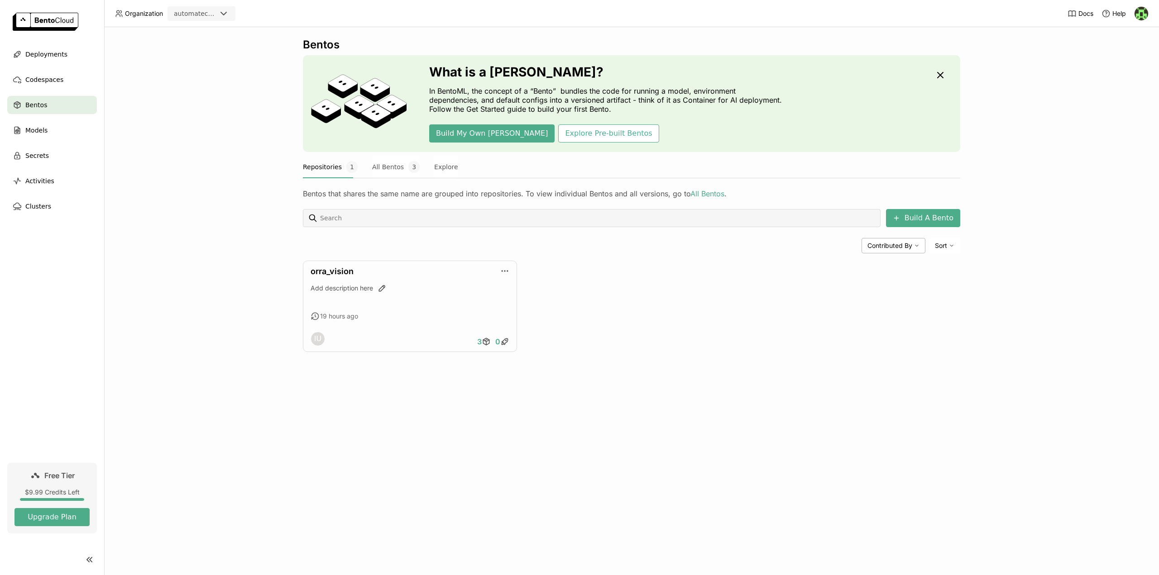 The width and height of the screenshot is (1159, 575). I want to click on a: Docs, so click(1080, 14).